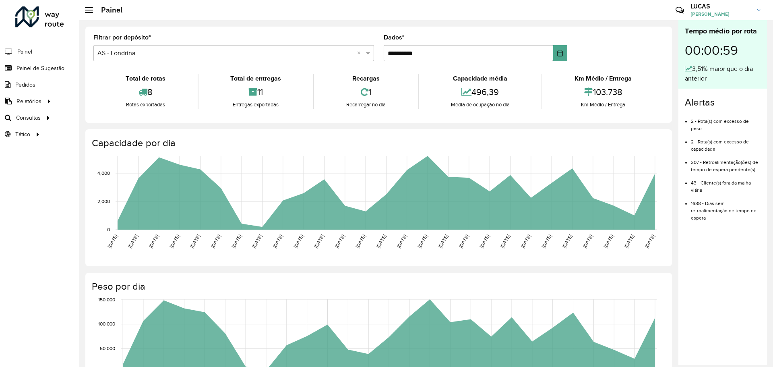 Image resolution: width=773 pixels, height=367 pixels. What do you see at coordinates (360, 53) in the screenshot?
I see `span: Clear all` at bounding box center [360, 53].